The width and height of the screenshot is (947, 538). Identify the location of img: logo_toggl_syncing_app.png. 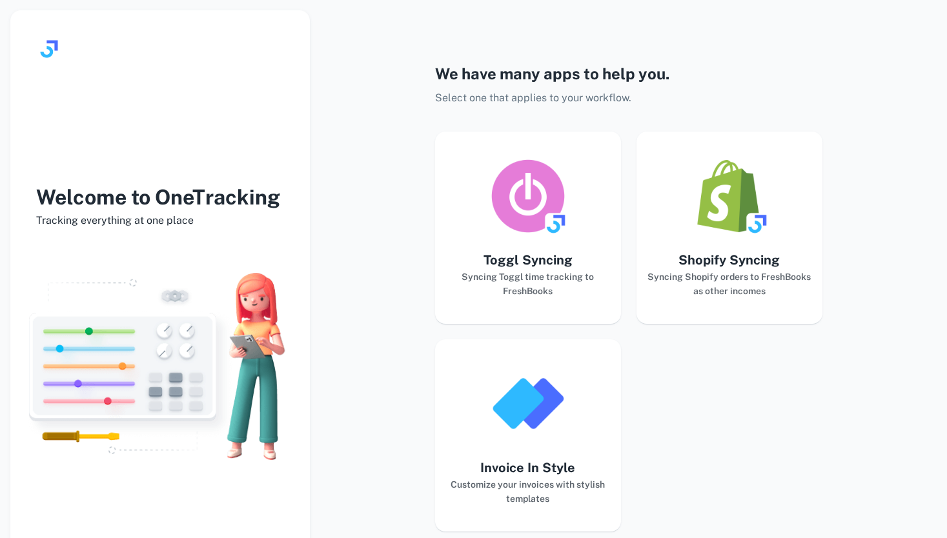
(528, 196).